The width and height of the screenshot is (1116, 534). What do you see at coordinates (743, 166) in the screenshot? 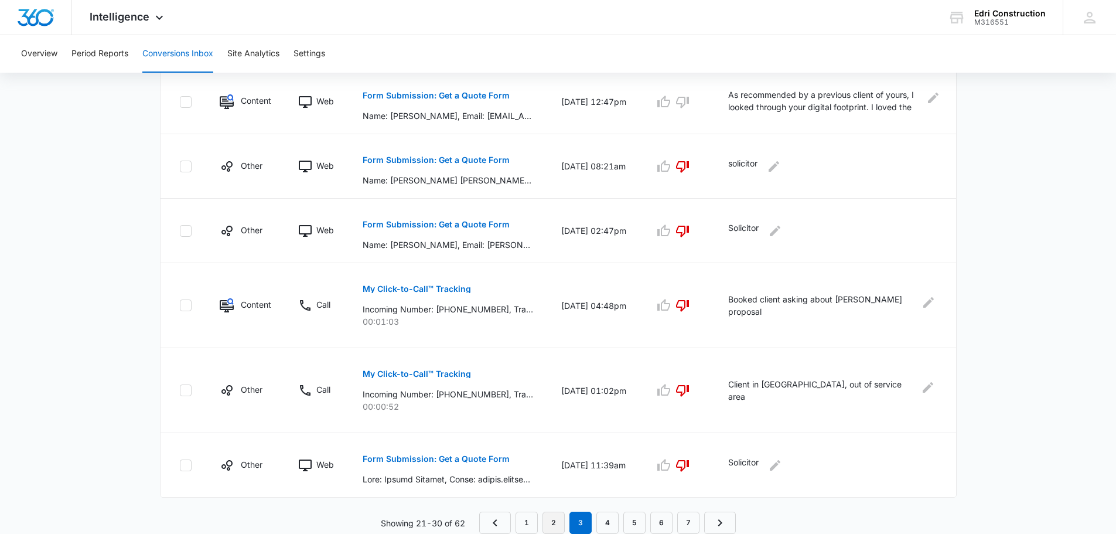
I see `p: solicitor` at bounding box center [743, 166].